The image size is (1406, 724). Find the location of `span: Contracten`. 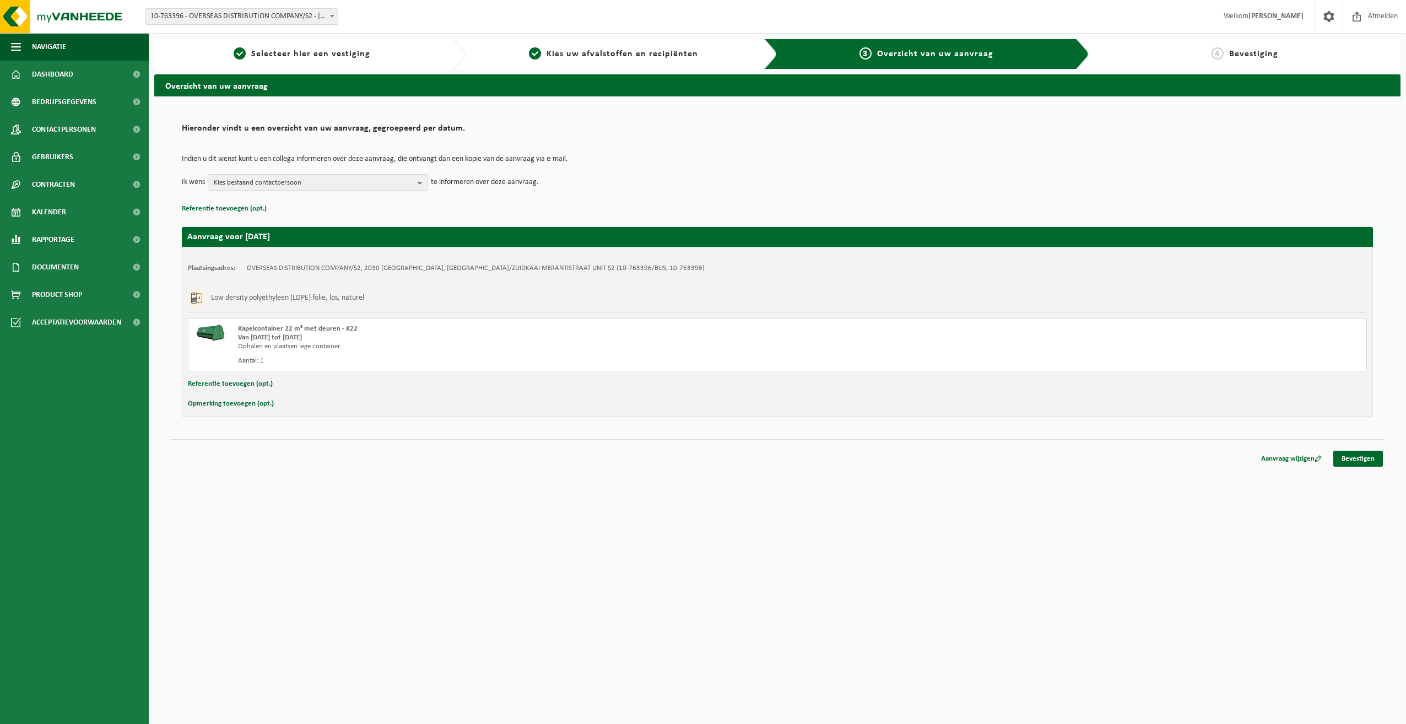

span: Contracten is located at coordinates (53, 185).